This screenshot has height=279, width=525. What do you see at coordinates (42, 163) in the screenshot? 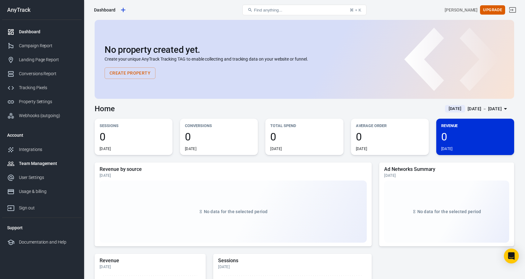
I see `a: Team Management` at bounding box center [42, 163].